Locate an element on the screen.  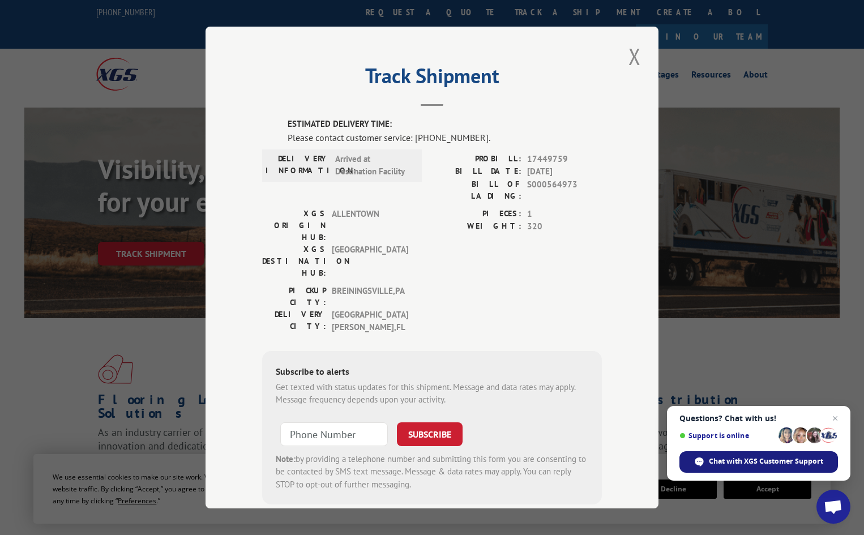
label: DELIVERY INFORMATION: is located at coordinates (297, 165).